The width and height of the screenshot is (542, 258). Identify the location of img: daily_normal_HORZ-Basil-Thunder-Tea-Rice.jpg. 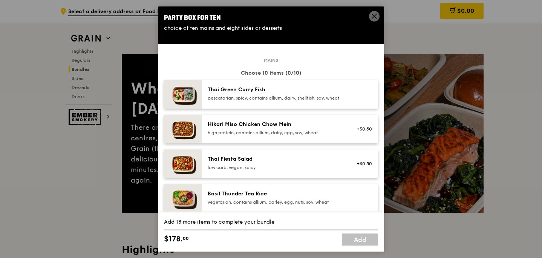
(183, 198).